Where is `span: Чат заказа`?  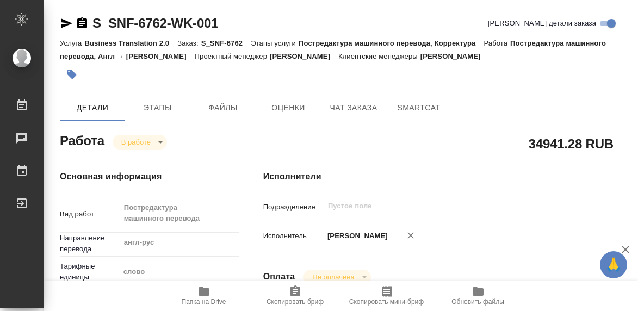
span: Чат заказа is located at coordinates (353, 108).